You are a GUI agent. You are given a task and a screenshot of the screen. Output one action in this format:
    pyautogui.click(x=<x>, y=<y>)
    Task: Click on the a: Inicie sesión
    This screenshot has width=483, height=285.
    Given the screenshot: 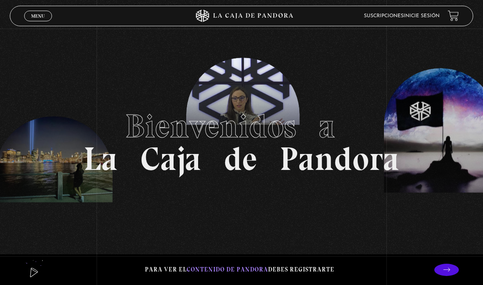 What is the action you would take?
    pyautogui.click(x=422, y=16)
    